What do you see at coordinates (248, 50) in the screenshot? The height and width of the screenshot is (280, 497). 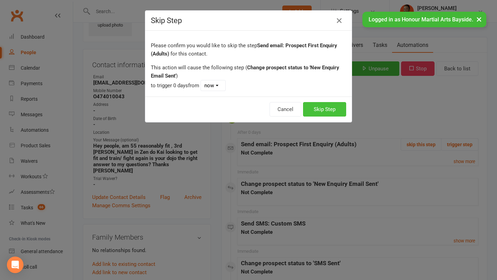 I see `p: Please confirm you would like to skip the step for this contact.` at bounding box center [248, 50].